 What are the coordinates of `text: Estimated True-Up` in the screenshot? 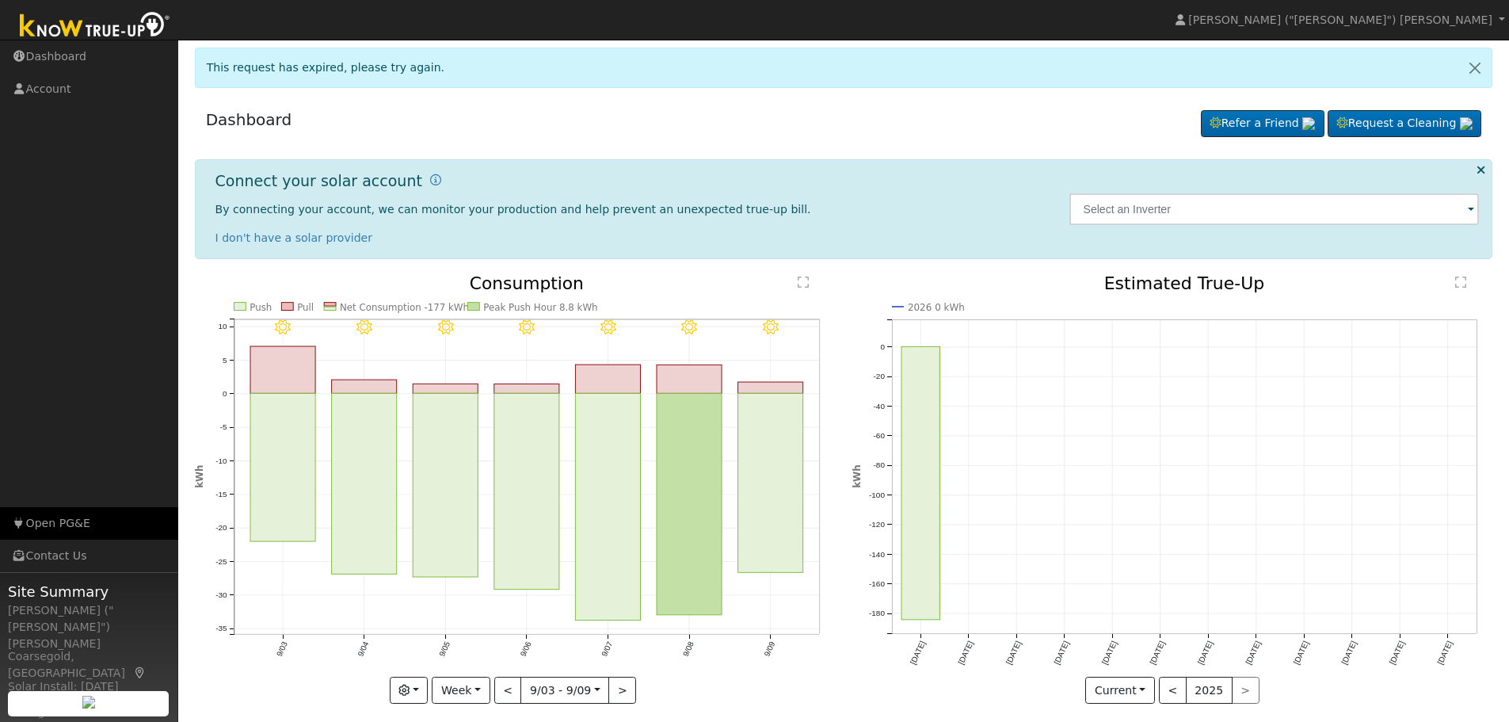 It's located at (1184, 283).